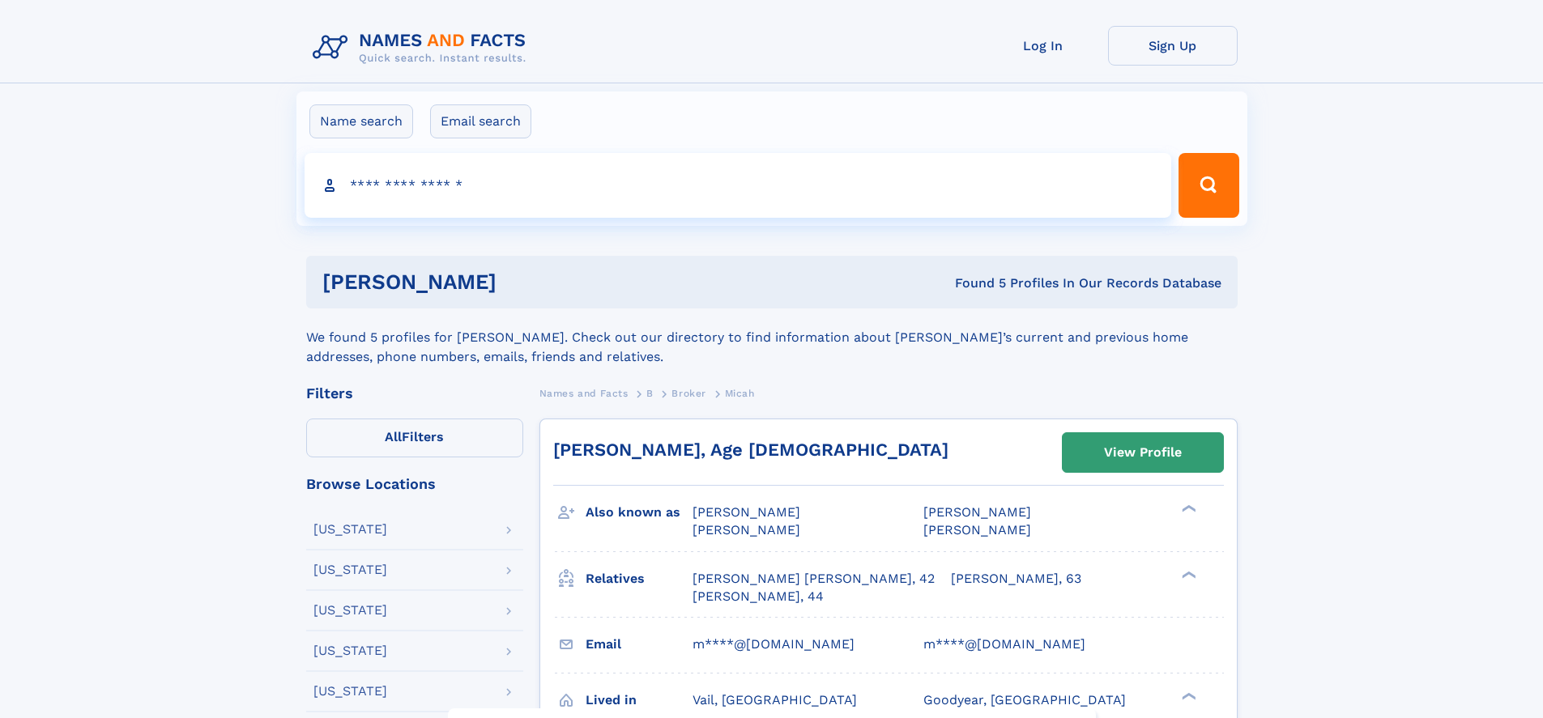  What do you see at coordinates (1208, 185) in the screenshot?
I see `button: Search Button` at bounding box center [1208, 185].